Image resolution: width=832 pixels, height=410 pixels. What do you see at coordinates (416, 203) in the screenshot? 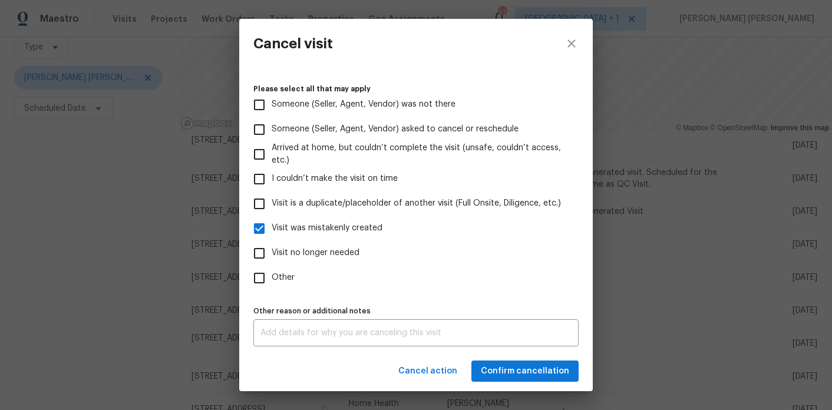
I see `span: Visit is a duplicate/placeholder of another visit (Full Onsite, Diligence, etc.)` at bounding box center [416, 203].